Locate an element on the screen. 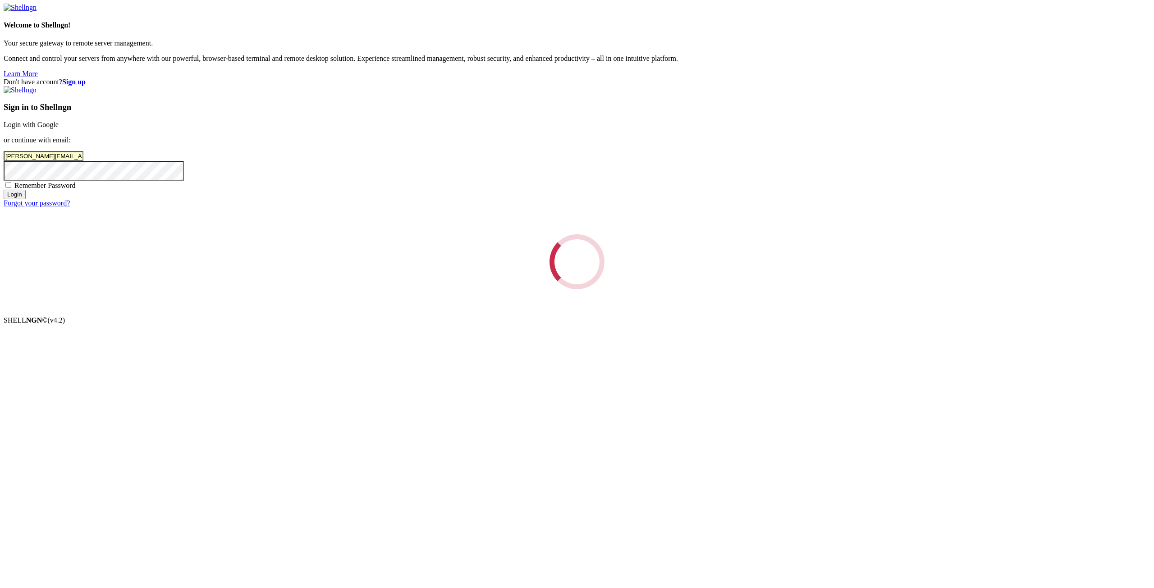 This screenshot has width=1154, height=588. strong: Sign up is located at coordinates (74, 82).